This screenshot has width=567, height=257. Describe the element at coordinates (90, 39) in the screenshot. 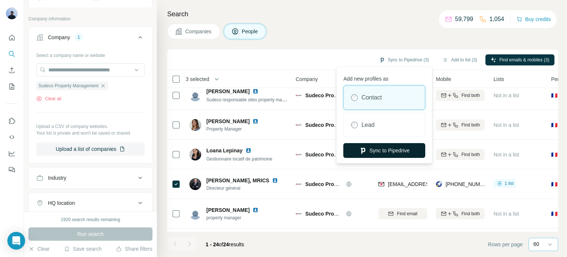

I see `button: Company1` at that location.